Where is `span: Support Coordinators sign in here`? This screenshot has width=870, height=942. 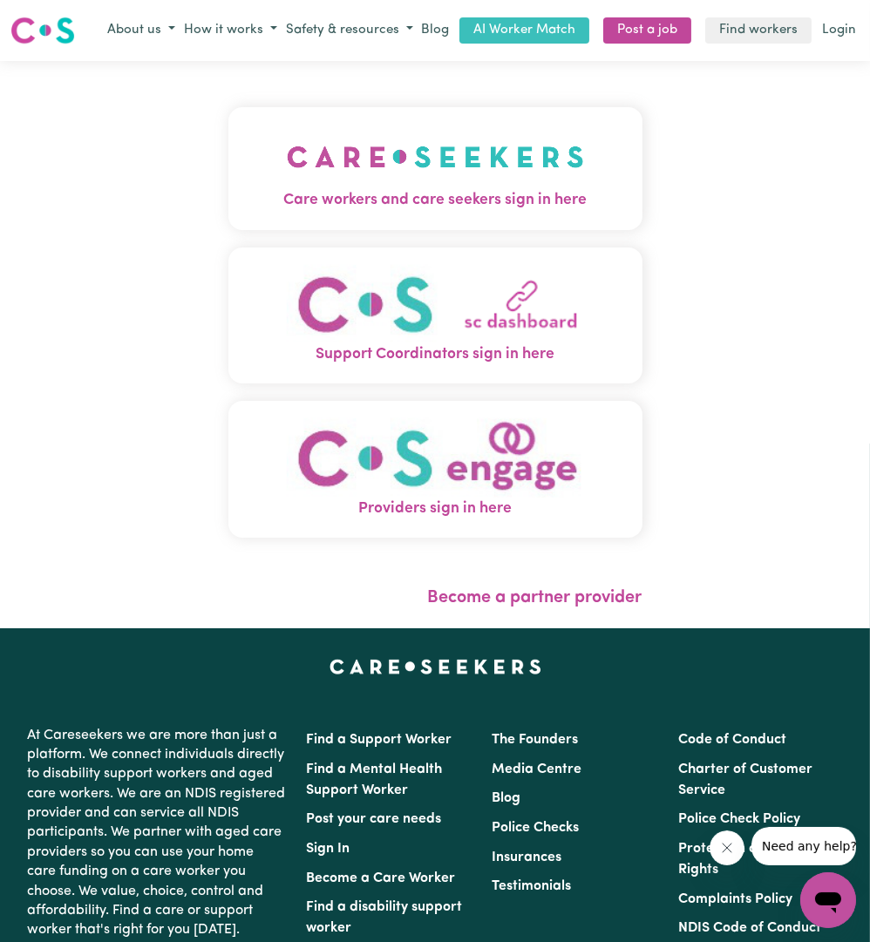 span: Support Coordinators sign in here is located at coordinates (435, 355).